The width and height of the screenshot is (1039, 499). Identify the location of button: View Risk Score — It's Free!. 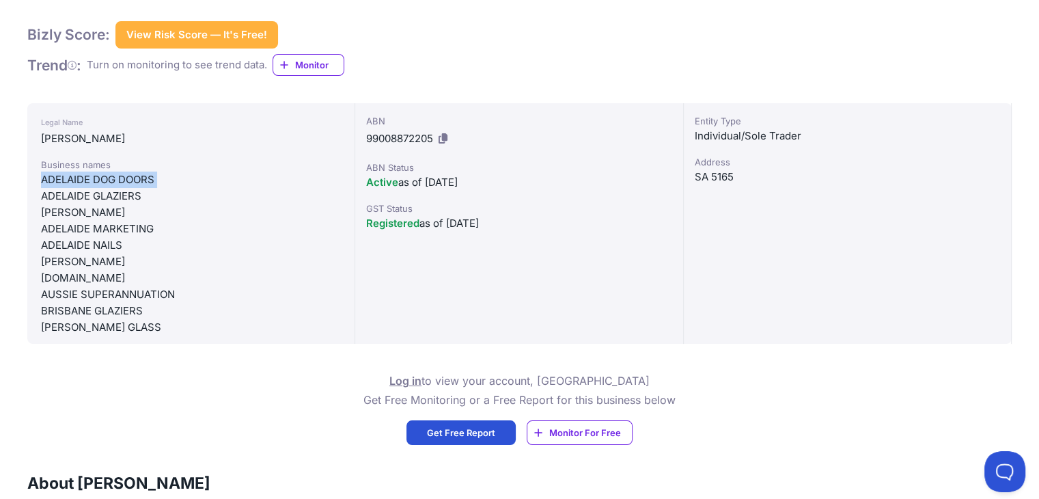
(197, 35).